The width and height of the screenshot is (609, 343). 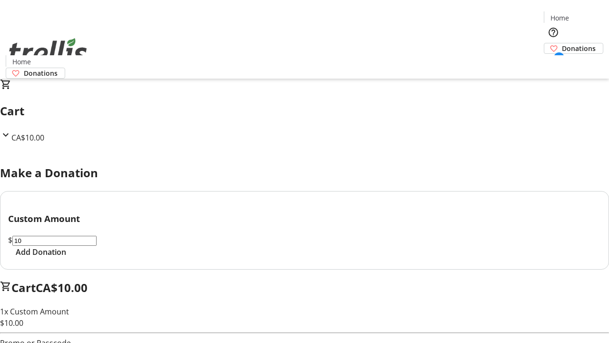 What do you see at coordinates (305, 219) in the screenshot?
I see `h3: Custom Amount` at bounding box center [305, 219].